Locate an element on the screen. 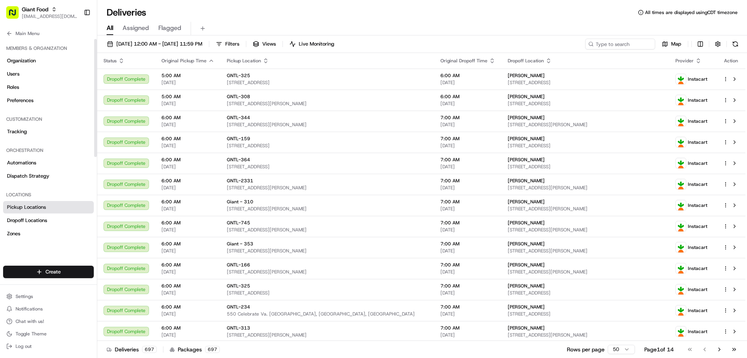  span: Settings is located at coordinates (24, 296).